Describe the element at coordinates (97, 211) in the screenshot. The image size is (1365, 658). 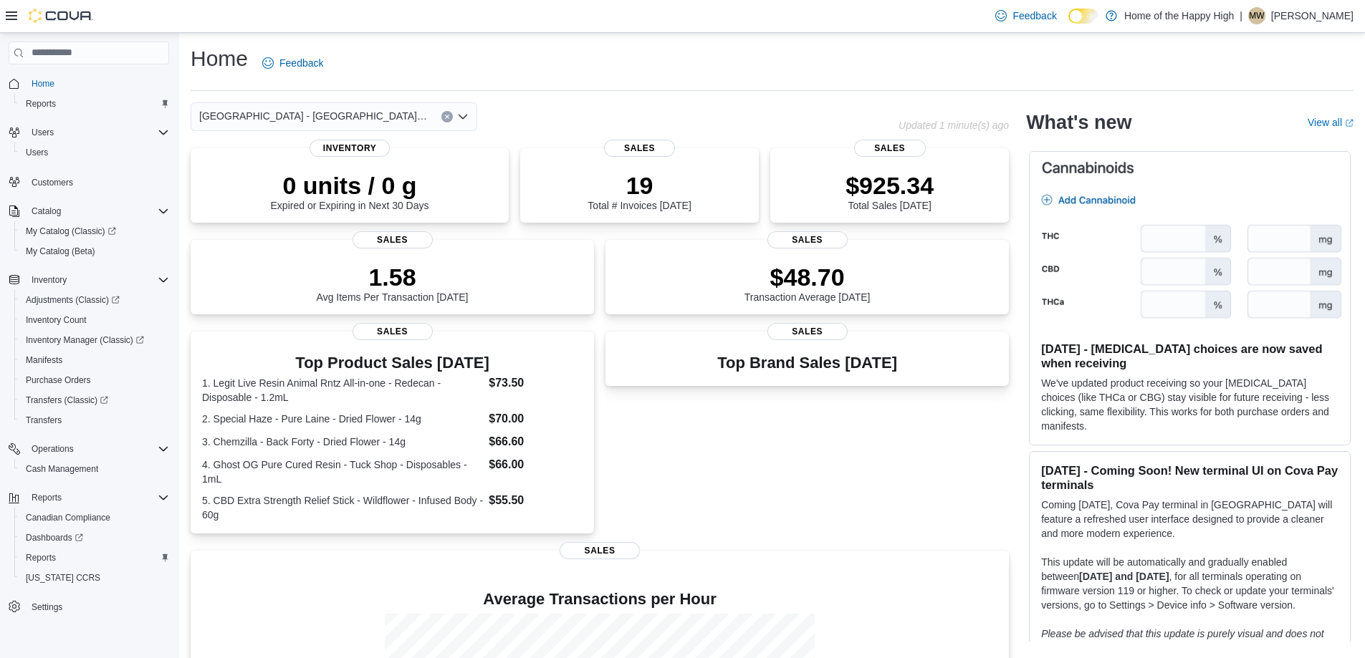
I see `span: Catalog` at that location.